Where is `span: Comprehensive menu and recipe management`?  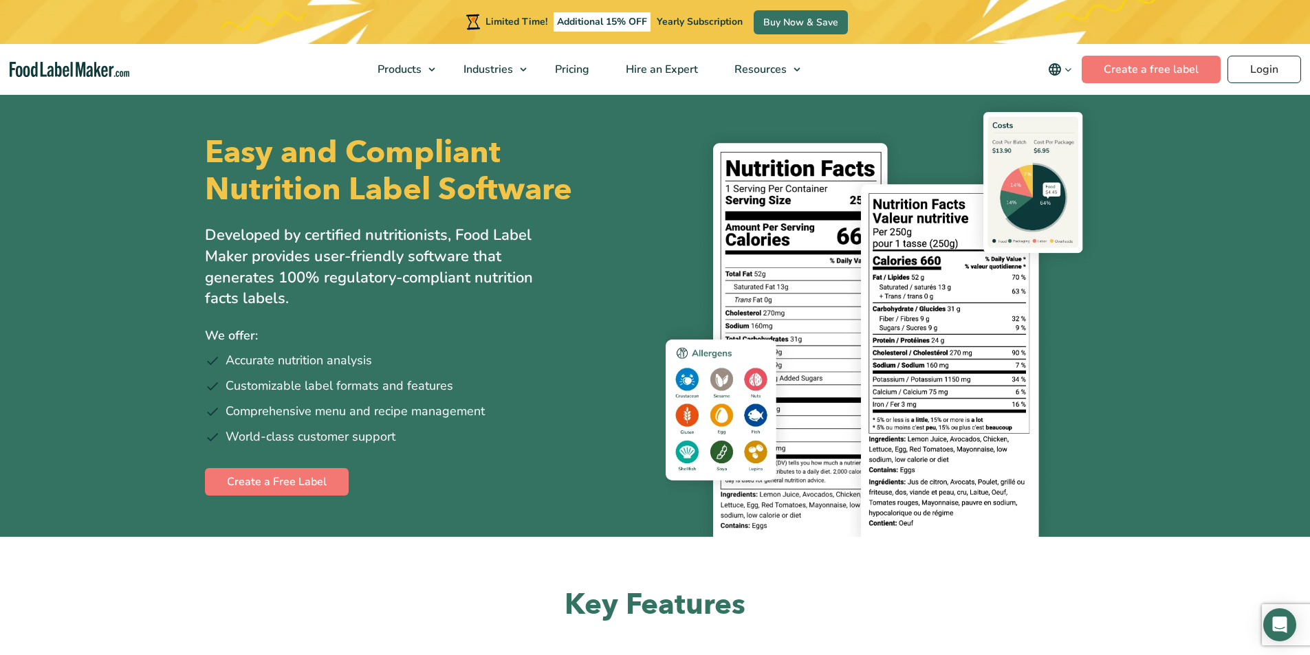 span: Comprehensive menu and recipe management is located at coordinates (355, 411).